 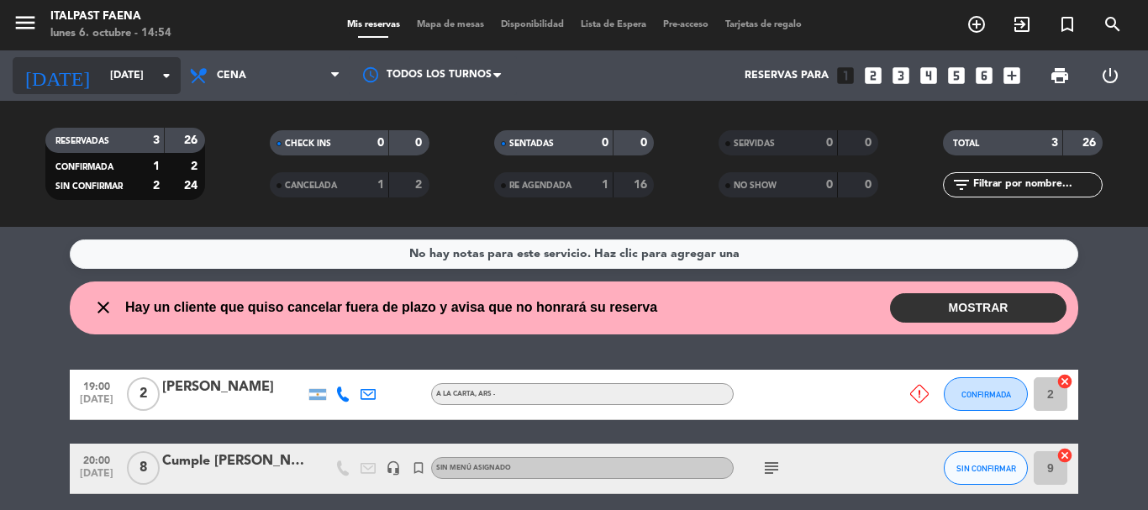 What do you see at coordinates (25, 23) in the screenshot?
I see `i: menu` at bounding box center [25, 23].